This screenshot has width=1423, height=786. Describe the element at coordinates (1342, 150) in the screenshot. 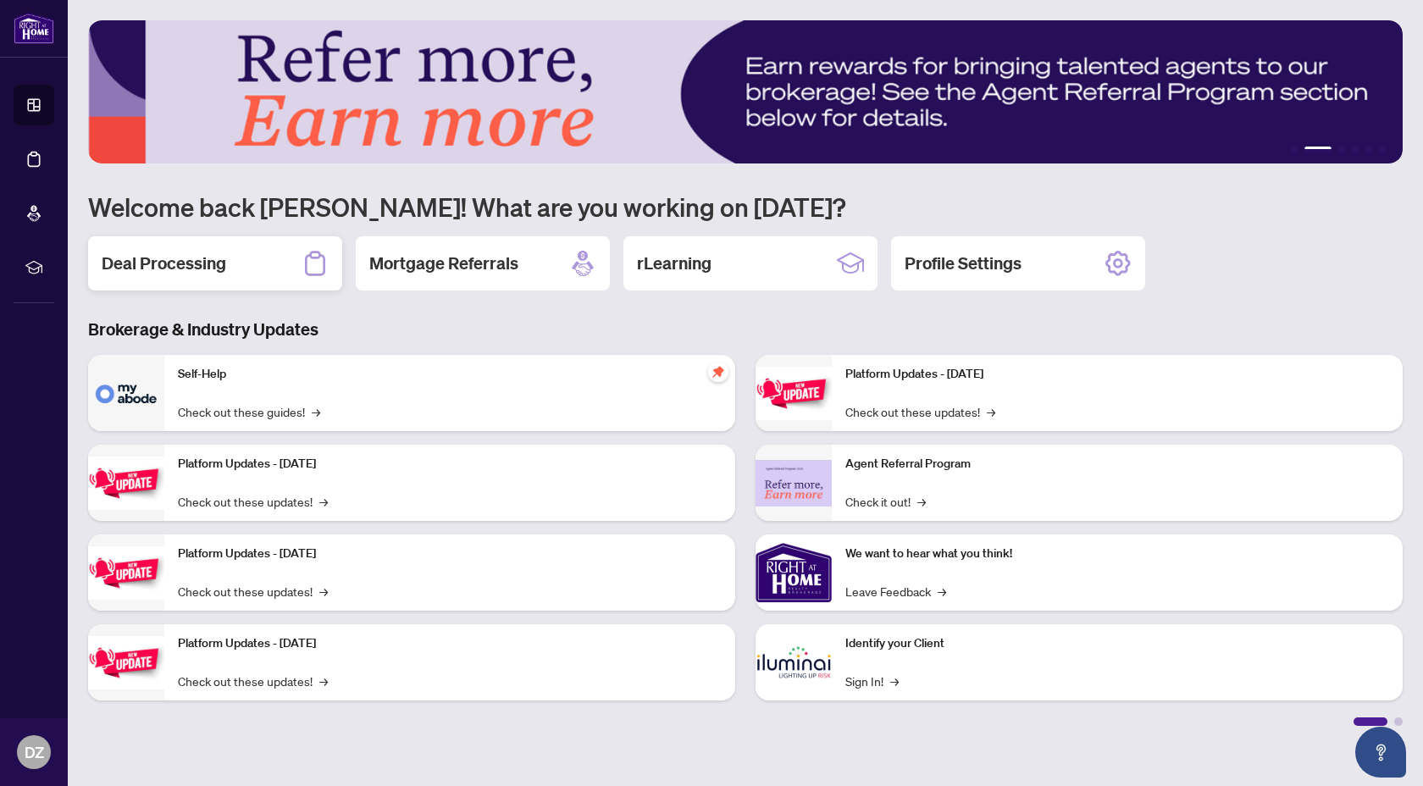

I see `button: 3` at that location.